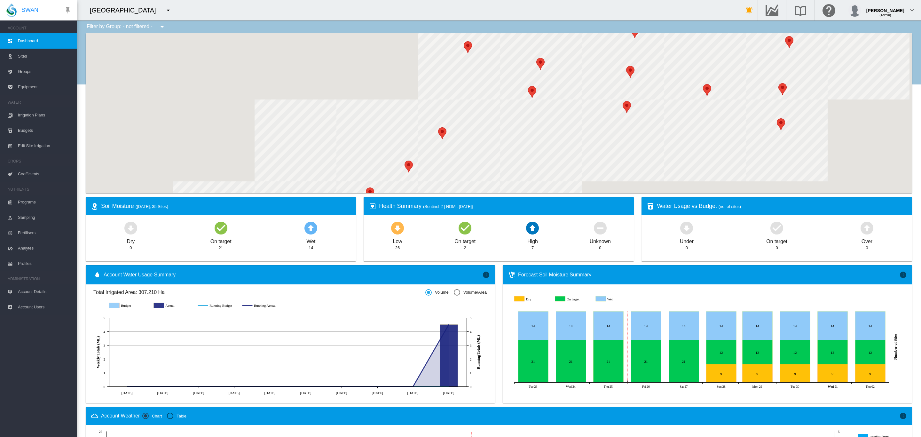 This screenshot has height=437, width=921. What do you see at coordinates (772, 10) in the screenshot?
I see `md-icon: Go to the Data Hub` at bounding box center [772, 10].